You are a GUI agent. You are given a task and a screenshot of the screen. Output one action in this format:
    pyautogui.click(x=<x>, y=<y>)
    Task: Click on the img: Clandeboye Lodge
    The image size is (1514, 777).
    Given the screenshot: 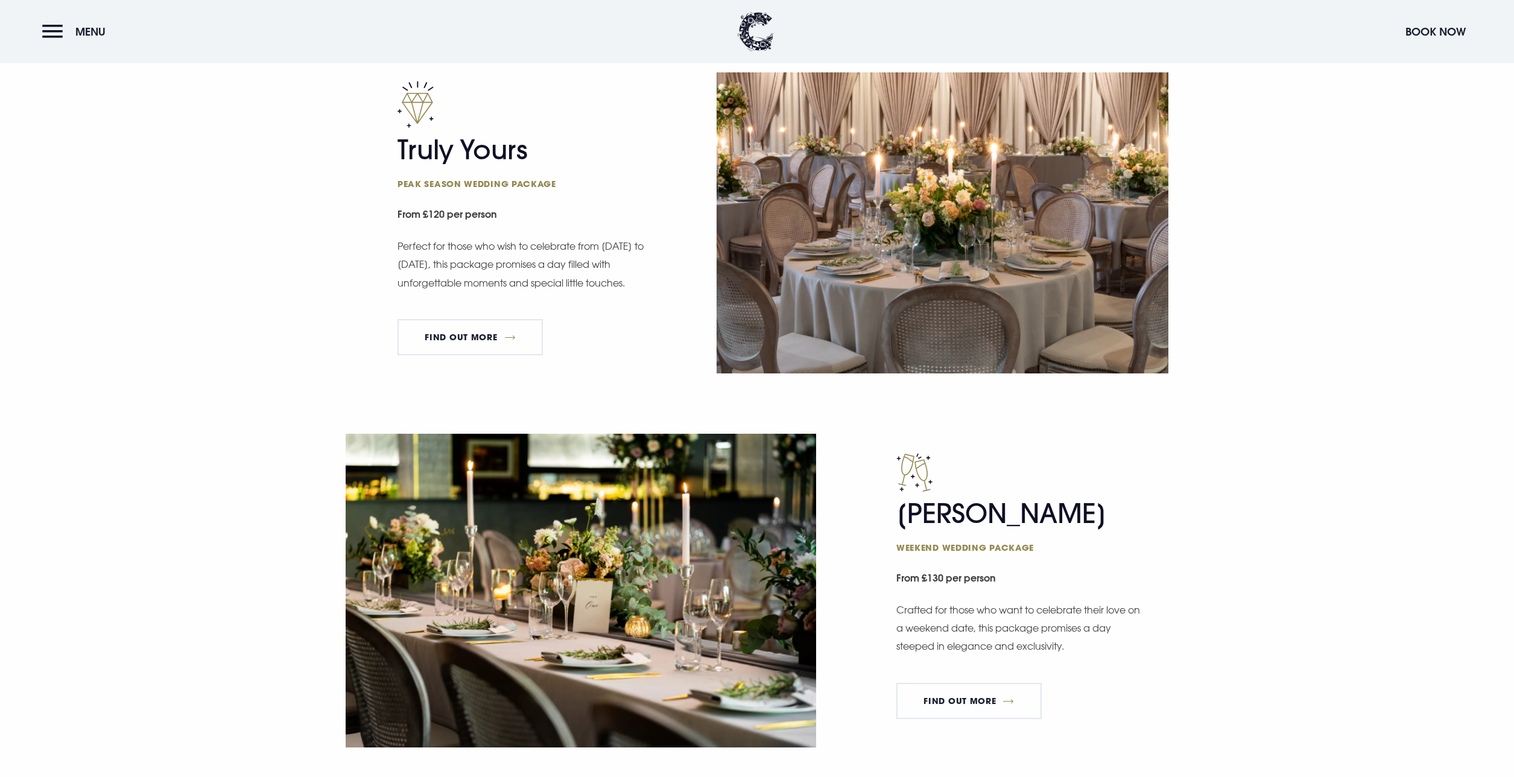 What is the action you would take?
    pyautogui.click(x=756, y=31)
    